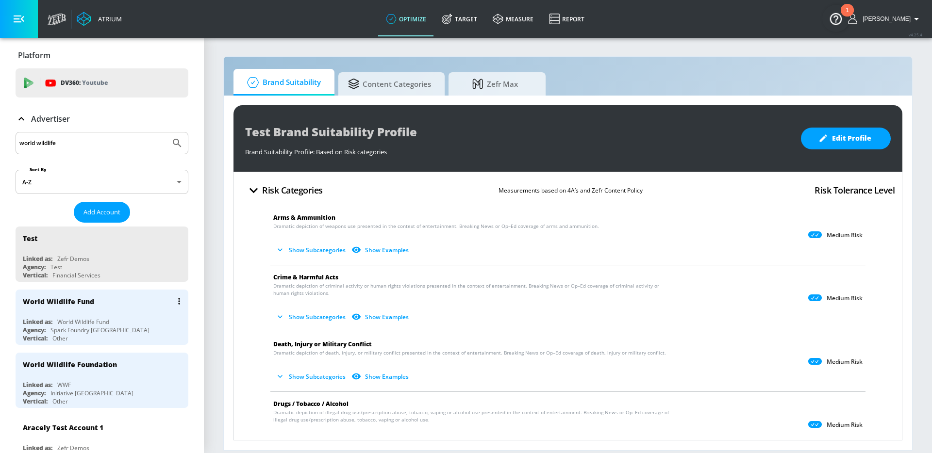  I want to click on div: A-Z, so click(102, 182).